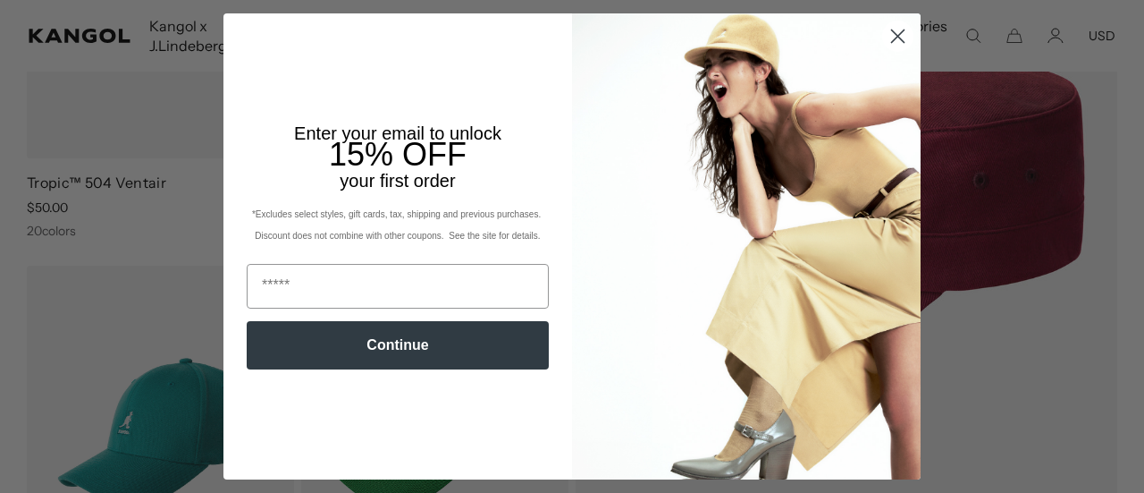 Image resolution: width=1144 pixels, height=493 pixels. Describe the element at coordinates (398, 154) in the screenshot. I see `span: 15% OFF` at that location.